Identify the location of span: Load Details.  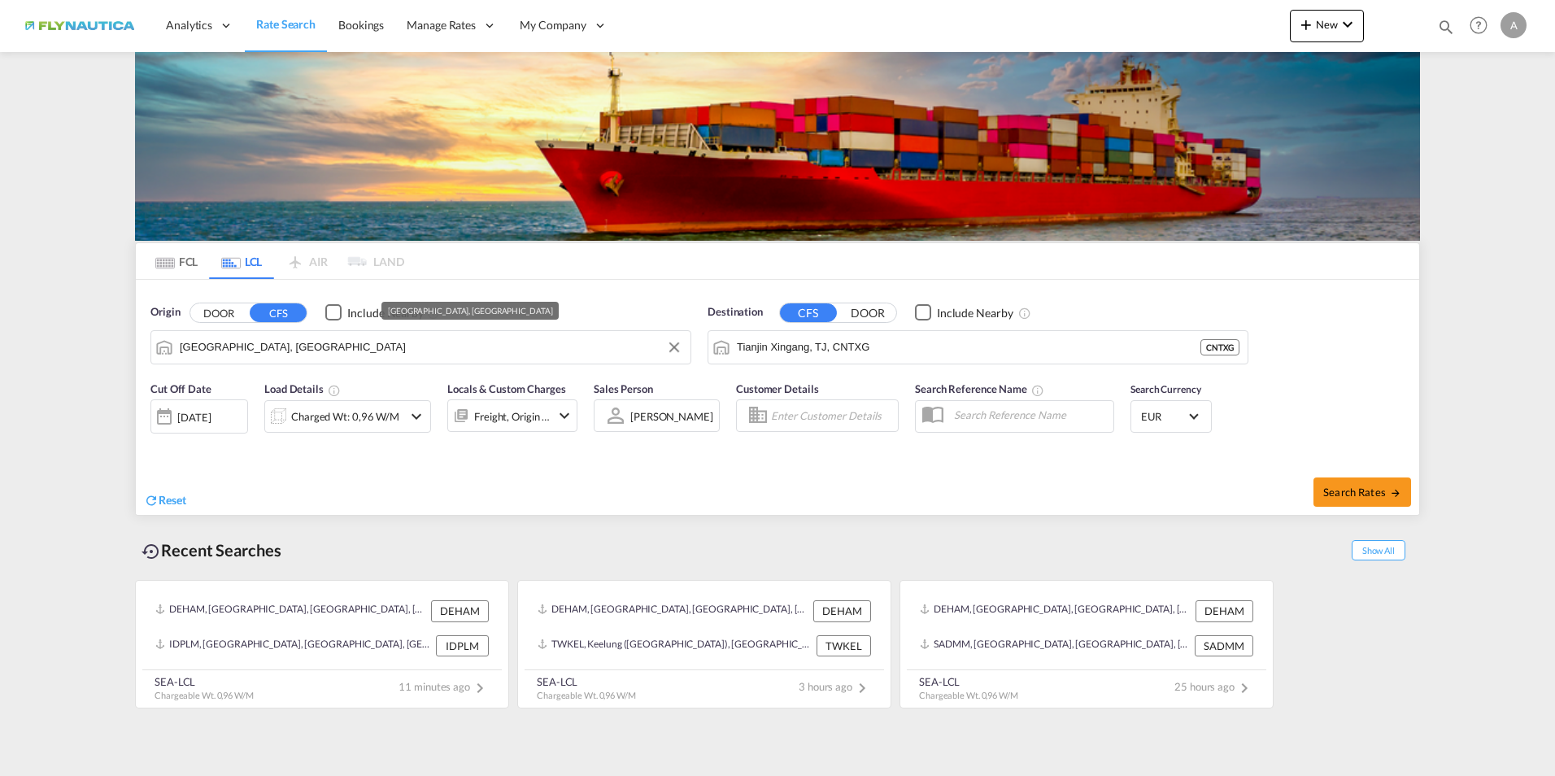
(303, 389).